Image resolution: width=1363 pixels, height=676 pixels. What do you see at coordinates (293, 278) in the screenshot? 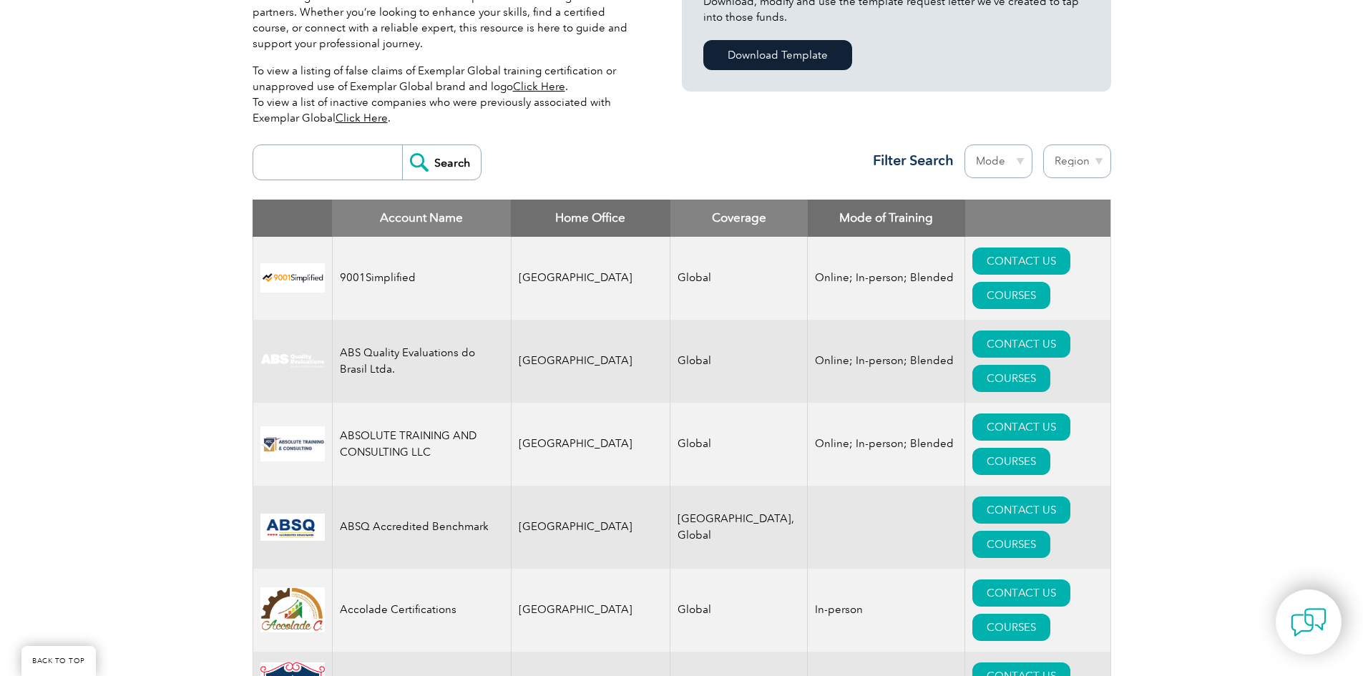
I see `img: 37c9c059-616f-eb11-a812-002248153038-logo.png` at bounding box center [293, 278].